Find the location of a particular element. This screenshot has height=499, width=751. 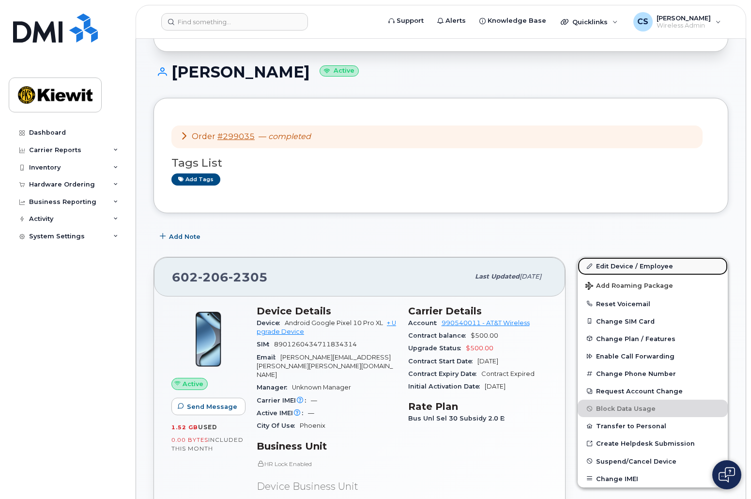

span: Send Message is located at coordinates (212, 406).